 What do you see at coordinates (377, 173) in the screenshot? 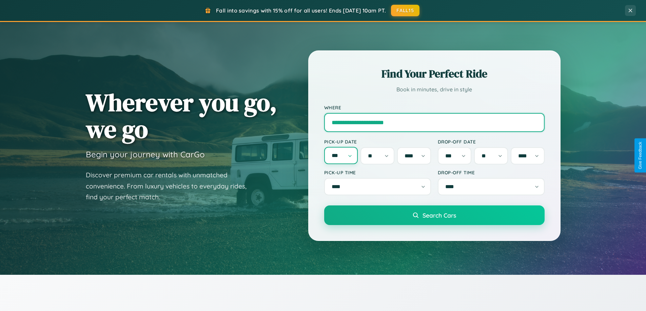
I see `label: Pick-up Time` at bounding box center [377, 173].